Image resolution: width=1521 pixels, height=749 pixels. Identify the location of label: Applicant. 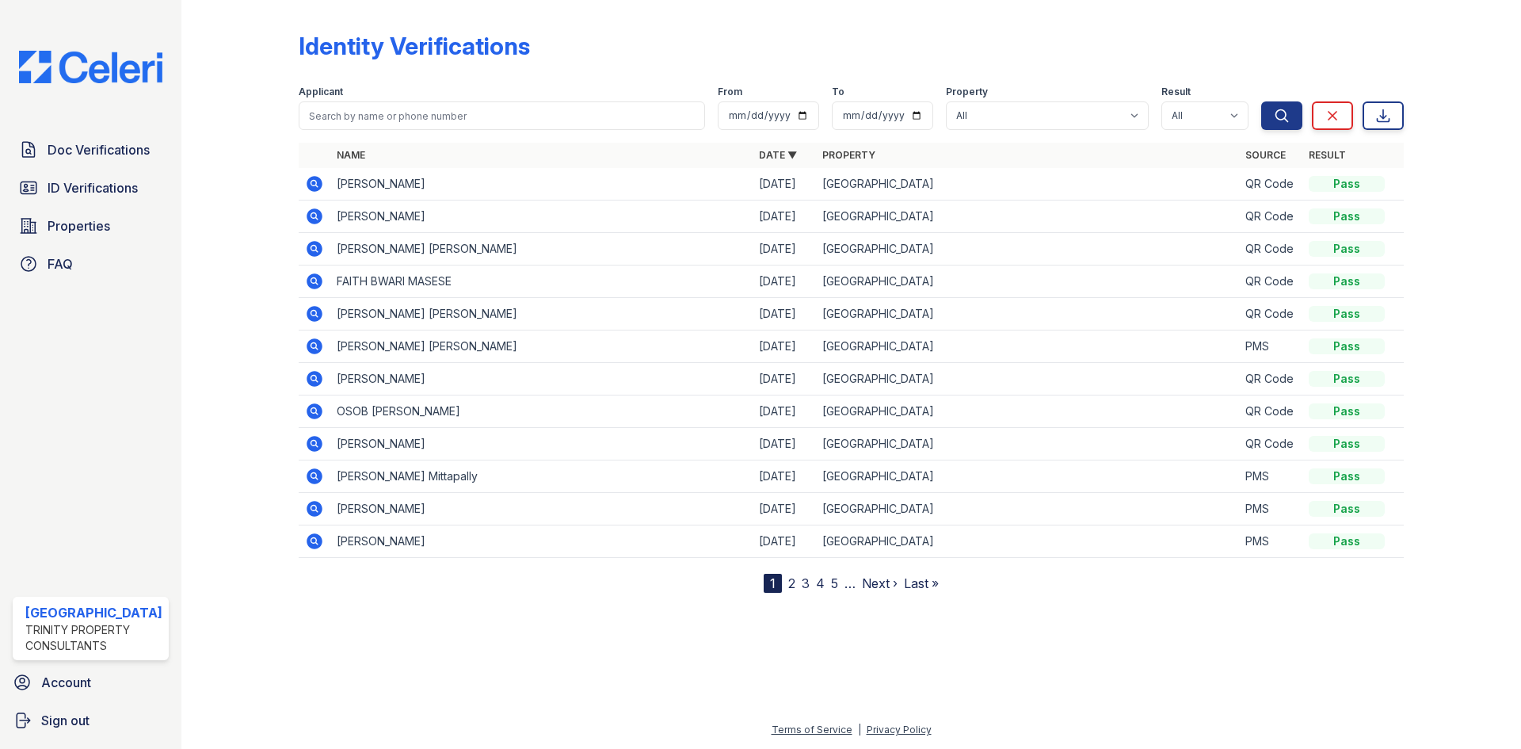
(321, 92).